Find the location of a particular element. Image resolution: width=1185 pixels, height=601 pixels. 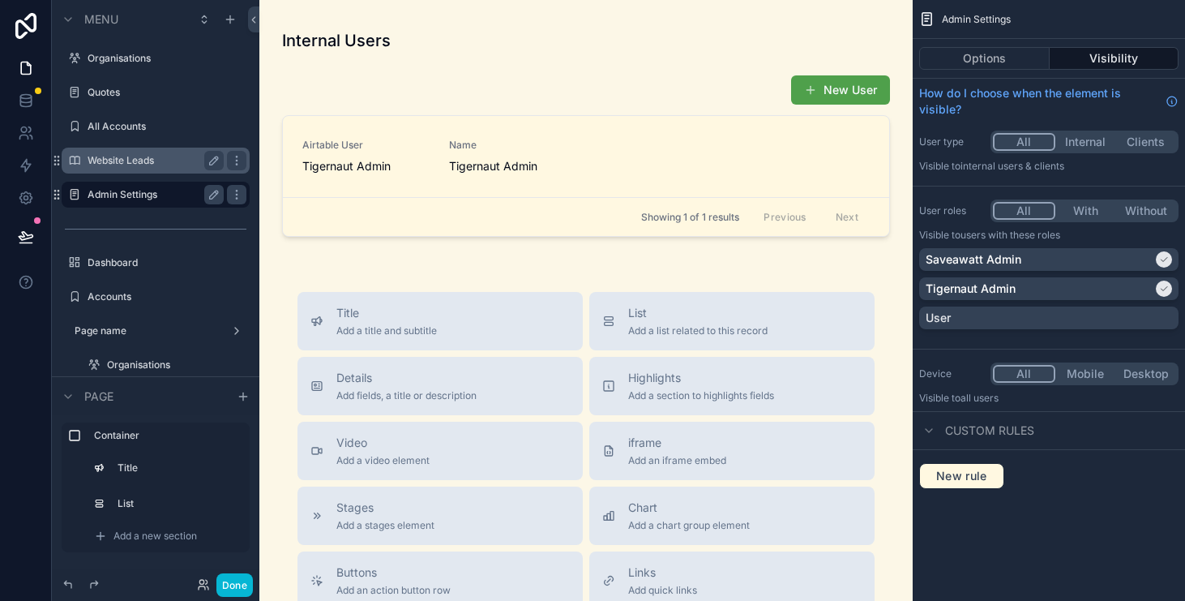

span: List is located at coordinates (698, 313).